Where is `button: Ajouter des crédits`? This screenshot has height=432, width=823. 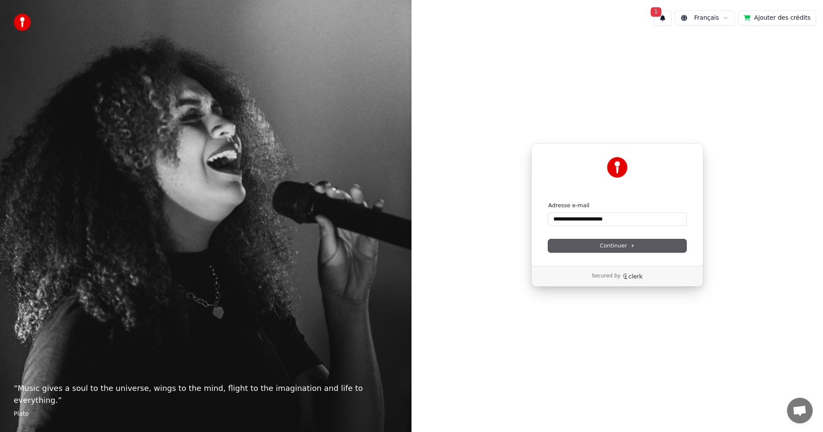 button: Ajouter des crédits is located at coordinates (777, 18).